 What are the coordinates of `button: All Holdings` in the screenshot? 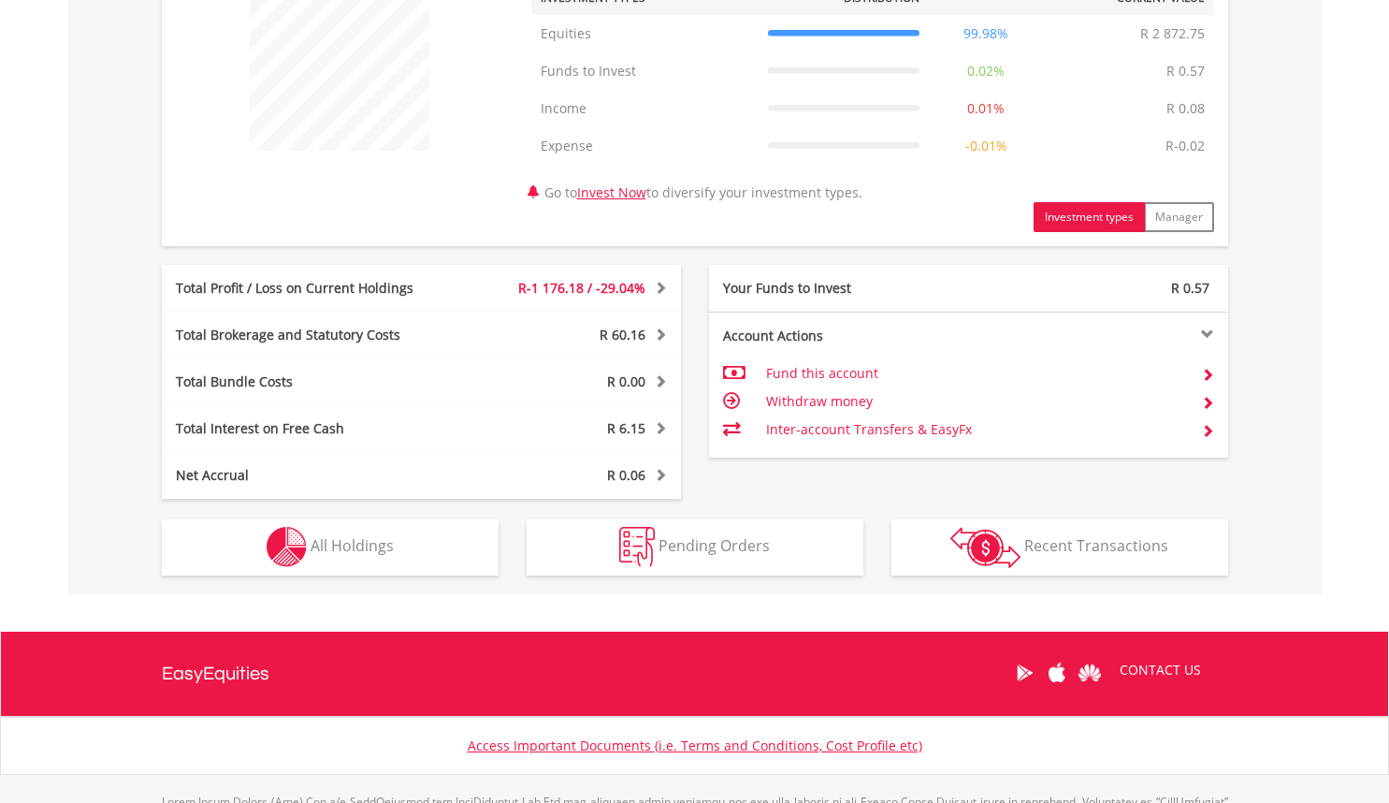 It's located at (330, 547).